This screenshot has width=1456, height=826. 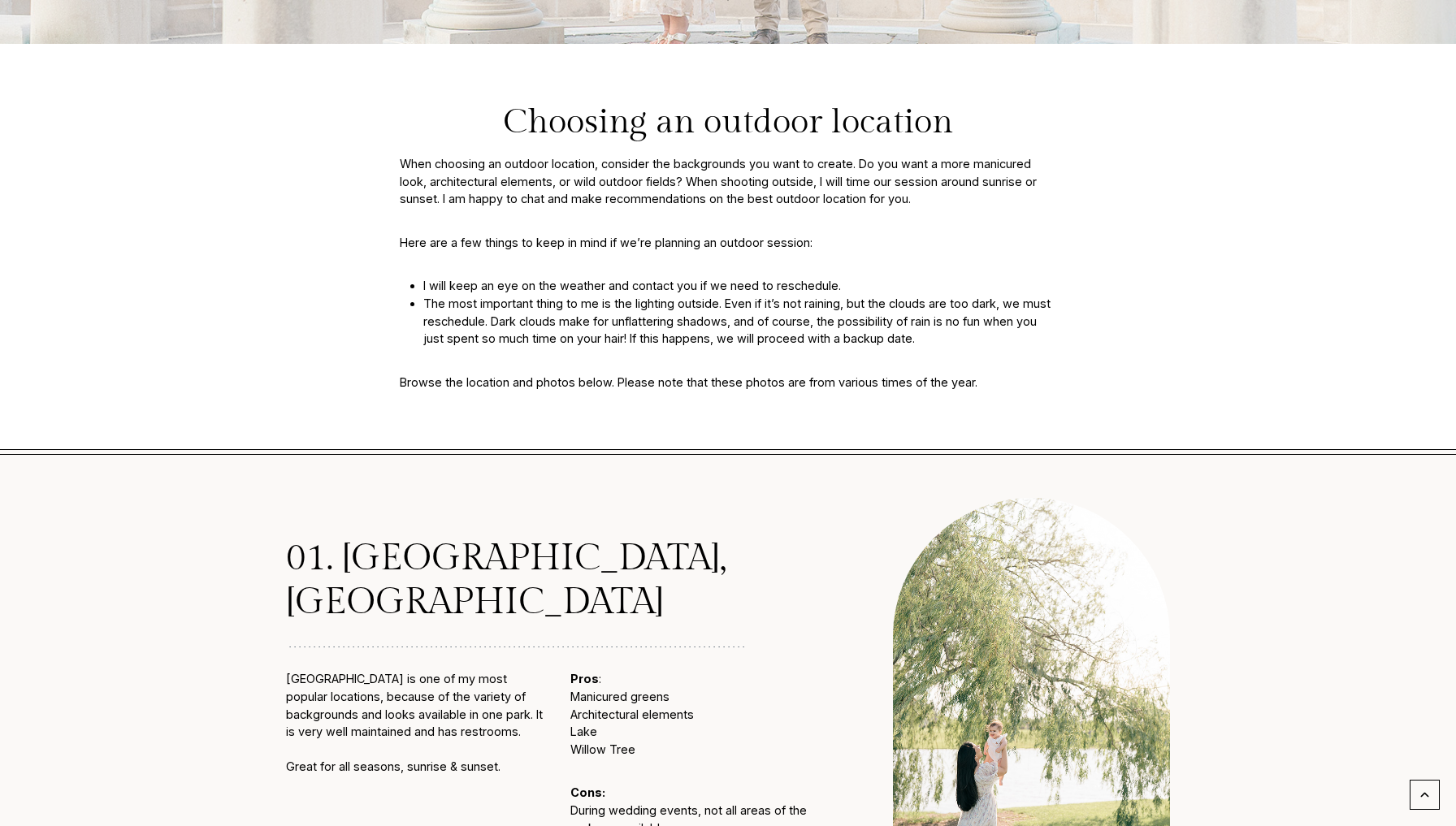 What do you see at coordinates (587, 792) in the screenshot?
I see `strong: Cons:` at bounding box center [587, 792].